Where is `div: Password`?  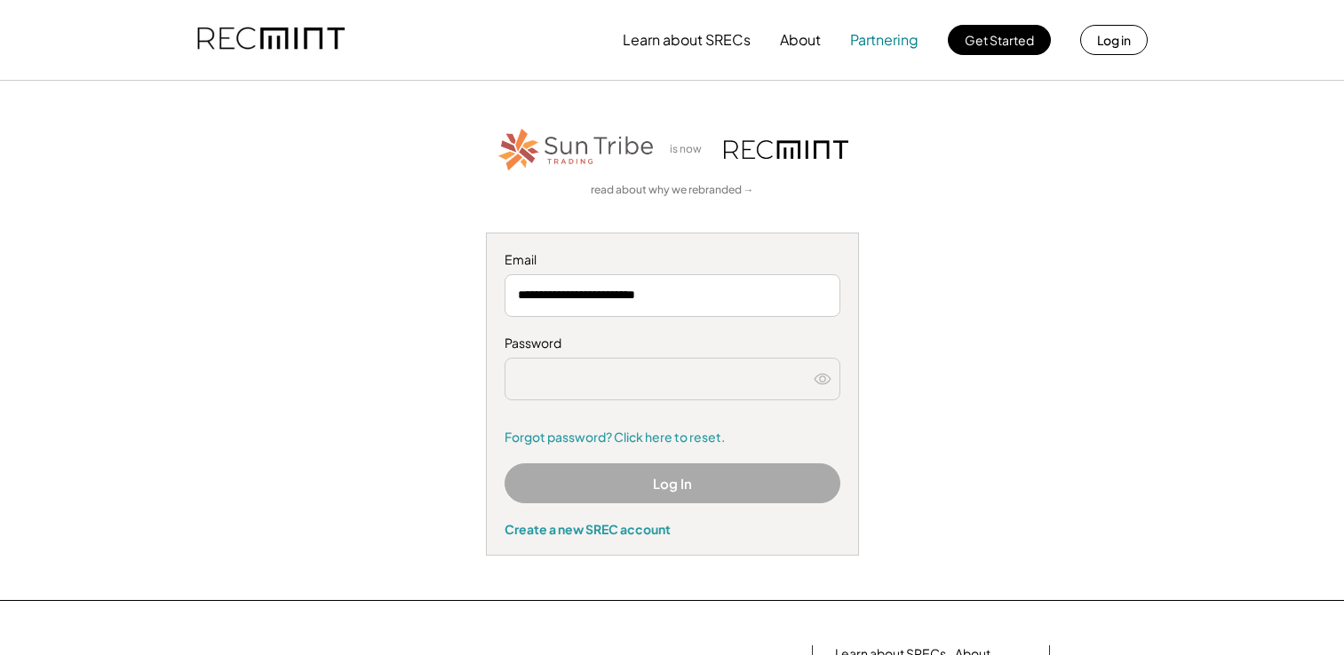
div: Password is located at coordinates (672, 344).